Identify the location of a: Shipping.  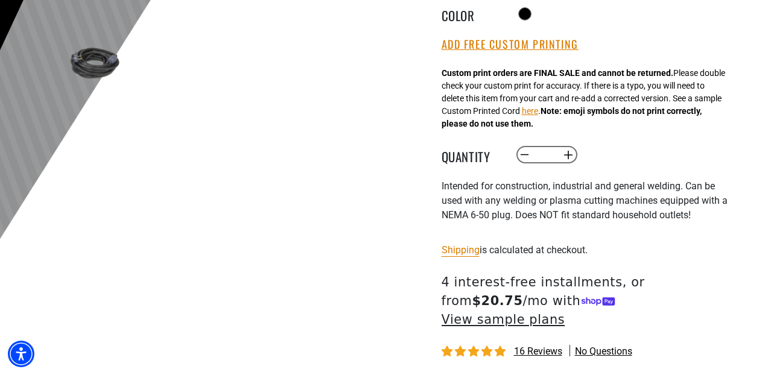
(461, 250).